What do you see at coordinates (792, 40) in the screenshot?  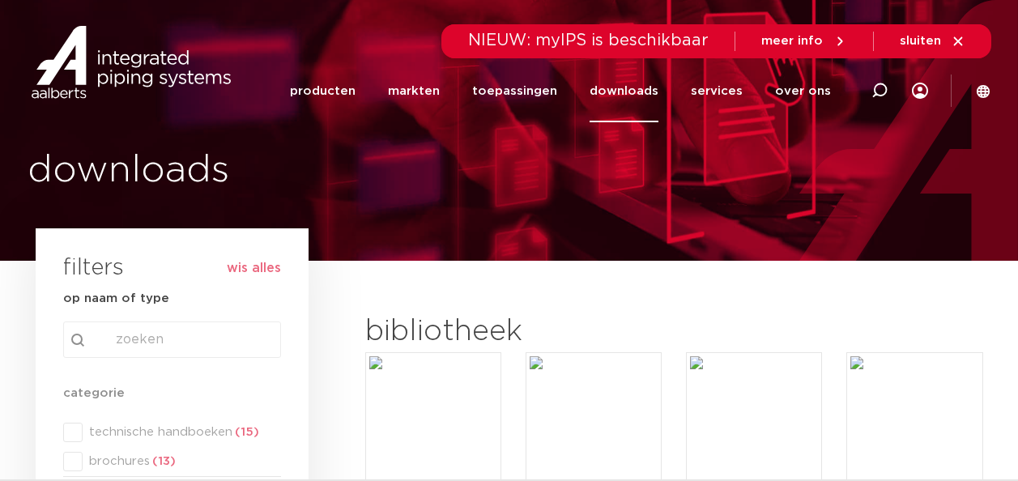 I see `span: meer info` at bounding box center [792, 40].